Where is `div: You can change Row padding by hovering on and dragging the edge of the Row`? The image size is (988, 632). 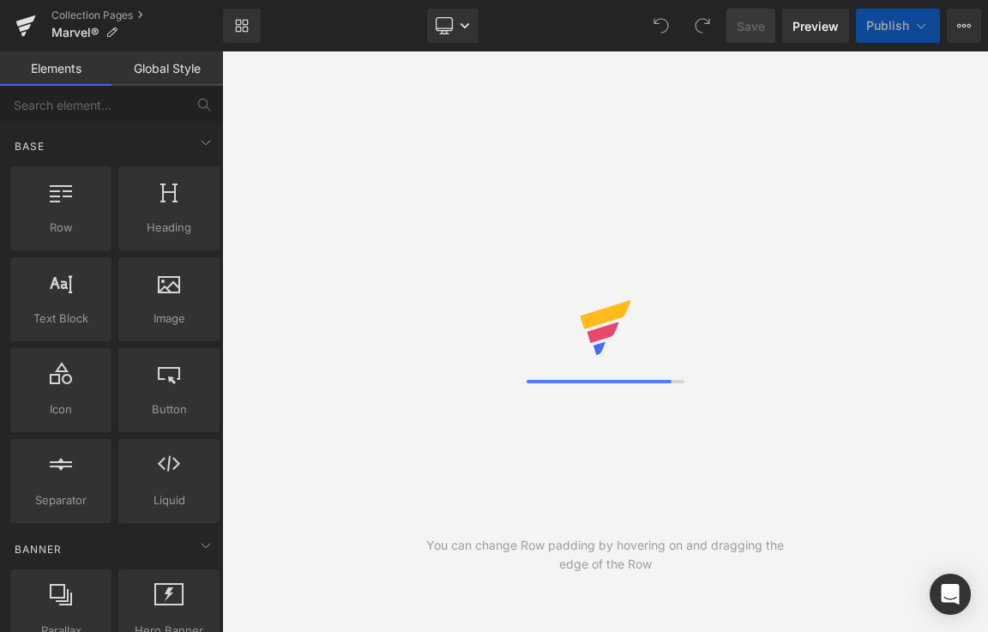
div: You can change Row padding by hovering on and dragging the edge of the Row is located at coordinates (605, 555).